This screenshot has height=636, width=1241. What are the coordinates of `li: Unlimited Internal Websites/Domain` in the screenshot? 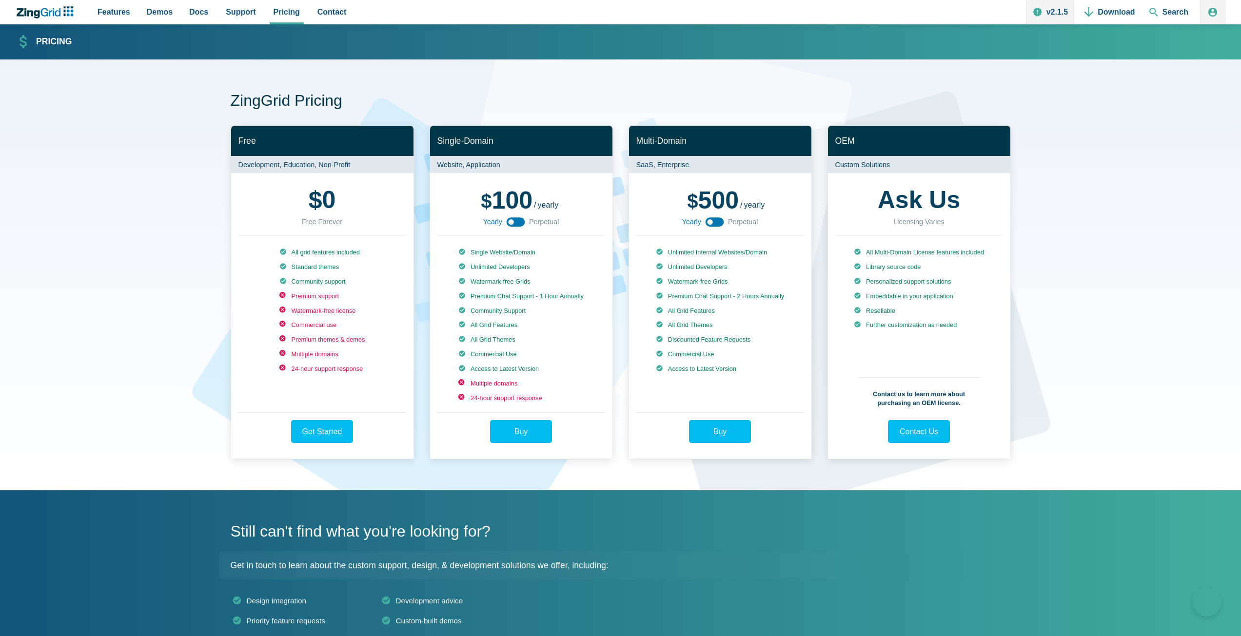 It's located at (719, 252).